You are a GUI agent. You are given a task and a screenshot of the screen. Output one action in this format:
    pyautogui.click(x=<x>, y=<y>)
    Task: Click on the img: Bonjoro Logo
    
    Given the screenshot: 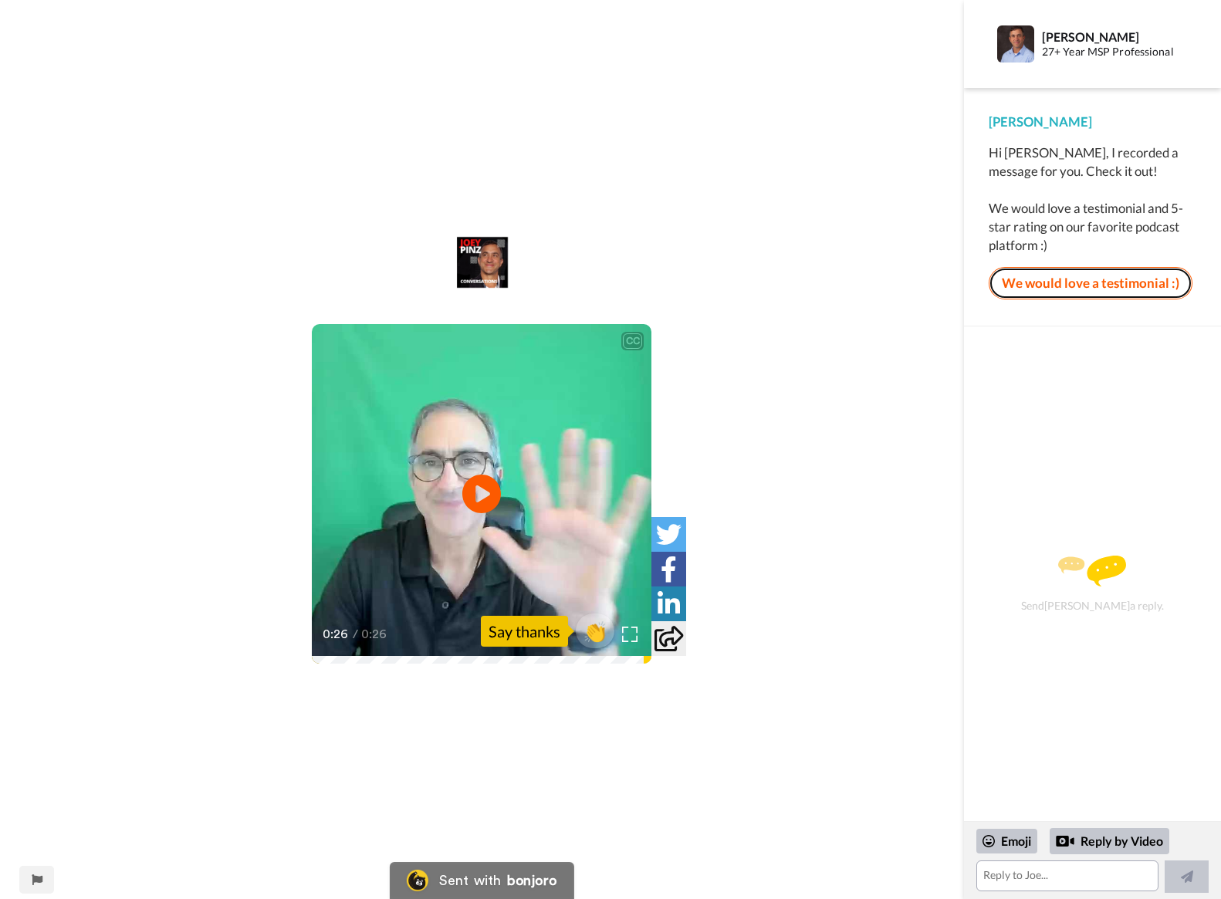 What is the action you would take?
    pyautogui.click(x=418, y=881)
    